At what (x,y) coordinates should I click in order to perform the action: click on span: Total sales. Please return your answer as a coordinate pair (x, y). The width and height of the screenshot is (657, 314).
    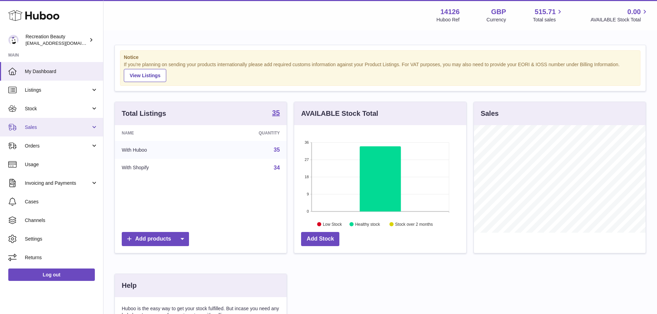
    Looking at the image, I should click on (548, 20).